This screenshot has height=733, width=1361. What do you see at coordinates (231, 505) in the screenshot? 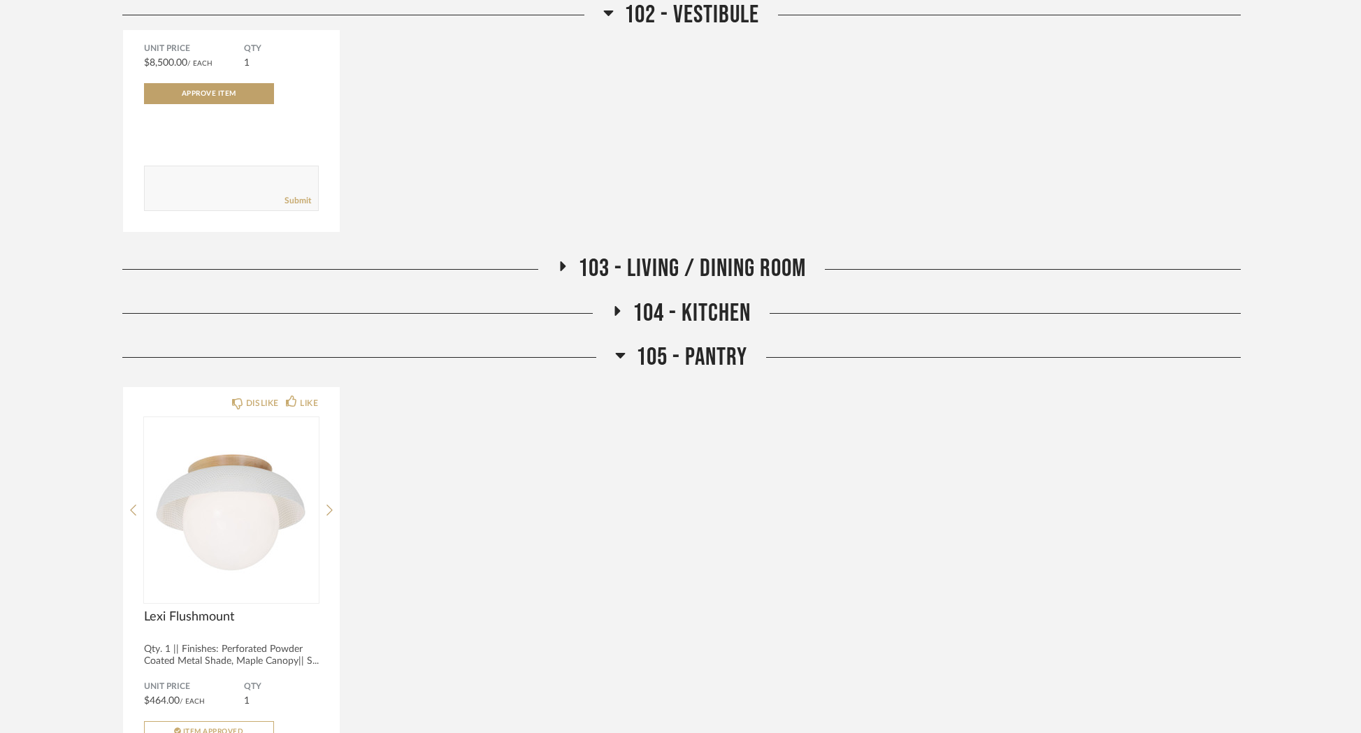
I see `img: undefined` at bounding box center [231, 505].